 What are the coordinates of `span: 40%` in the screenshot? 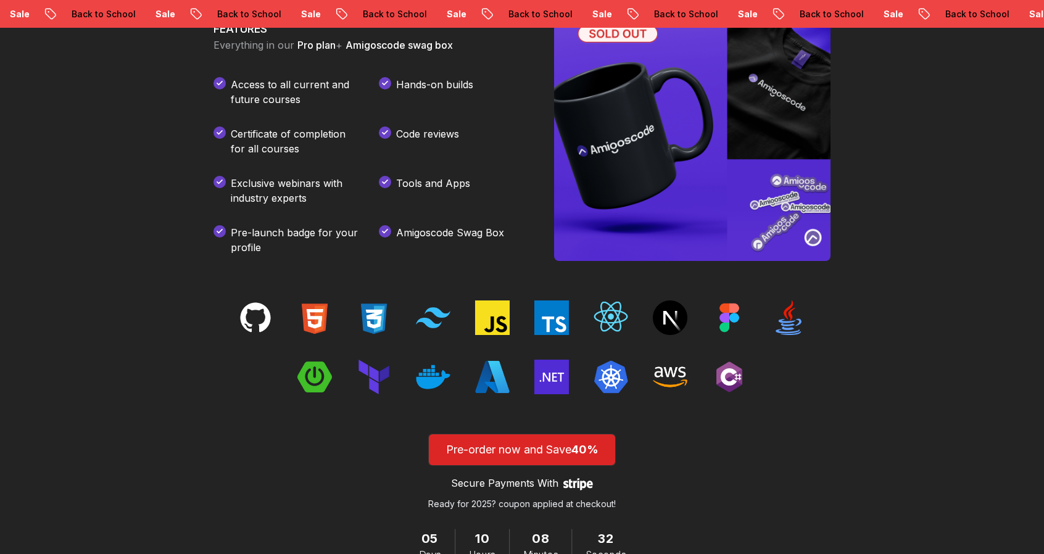 It's located at (585, 449).